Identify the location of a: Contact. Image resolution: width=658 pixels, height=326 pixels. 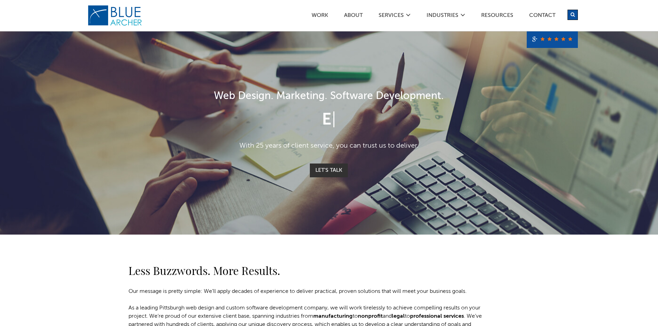
(542, 16).